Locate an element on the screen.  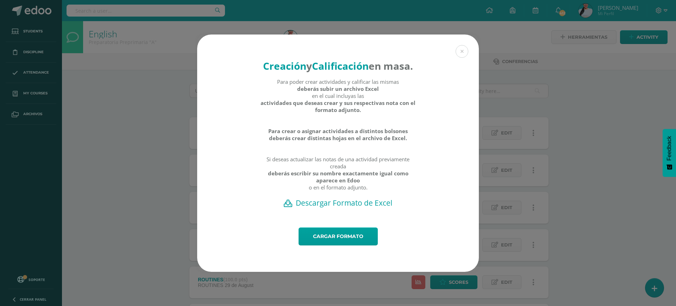
strong: Para crear o asignar actividades a distintos bolsones deberás crear distintas hojas en el archivo... is located at coordinates (338, 135).